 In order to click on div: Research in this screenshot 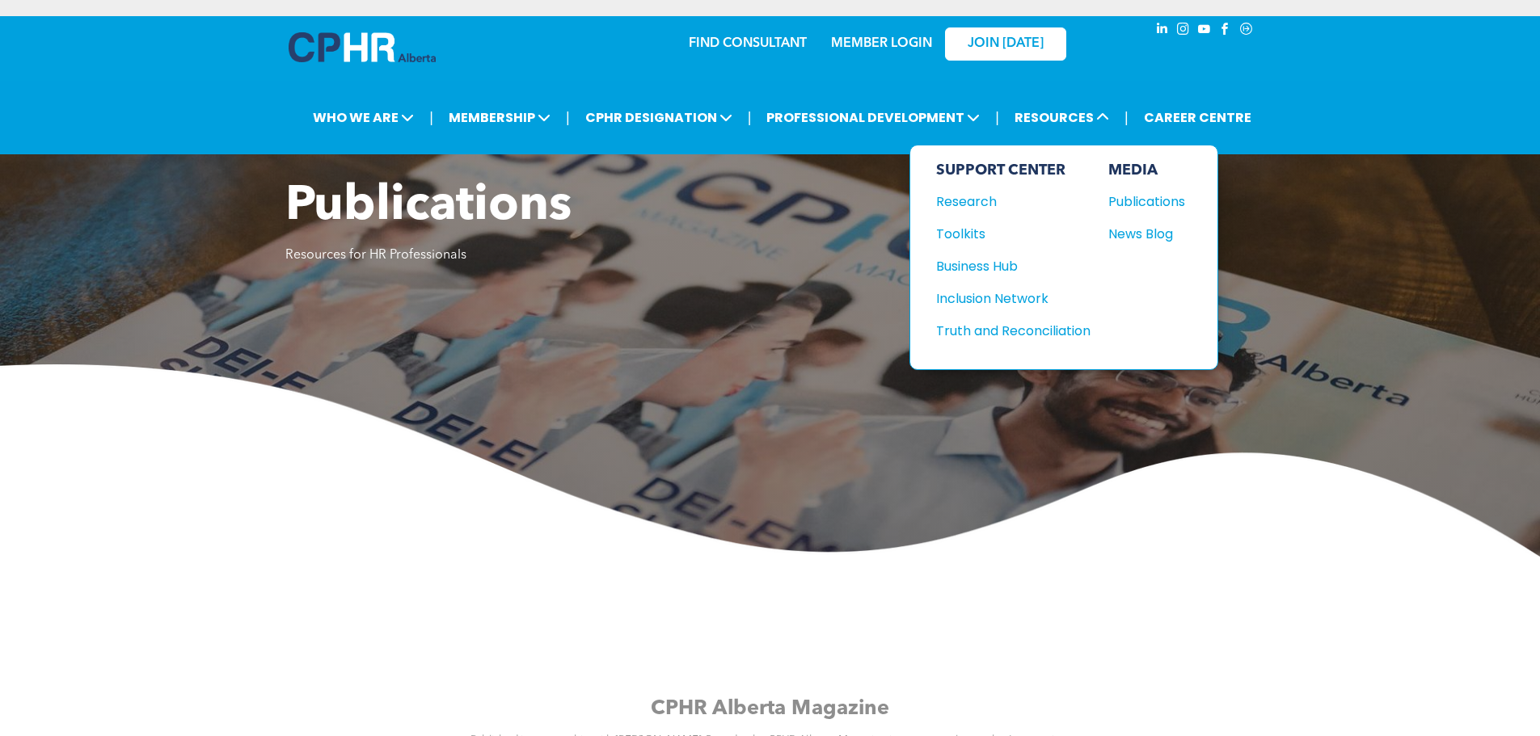, I will do `click(1005, 201)`.